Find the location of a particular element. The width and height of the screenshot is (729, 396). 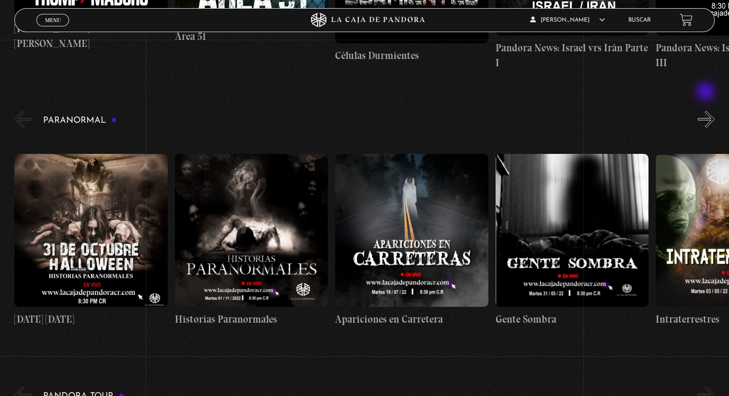

h4: Pandora News: Israel vrs Irán Parte I is located at coordinates (572, 55).